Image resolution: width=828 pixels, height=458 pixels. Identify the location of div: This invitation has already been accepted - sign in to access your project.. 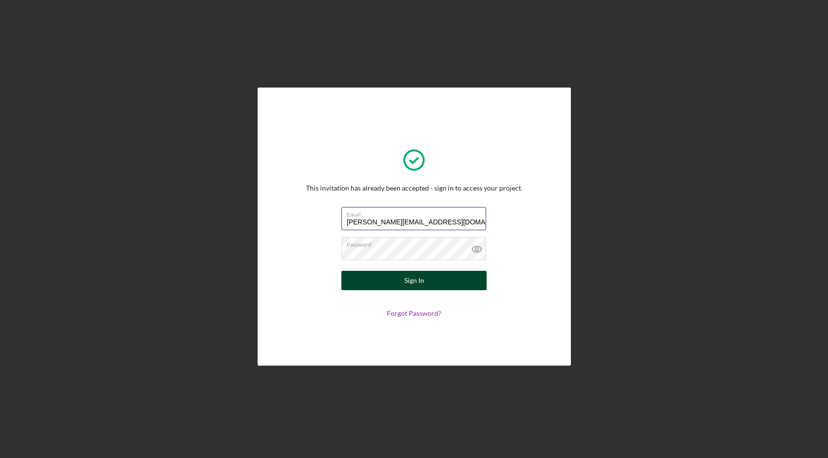
(414, 188).